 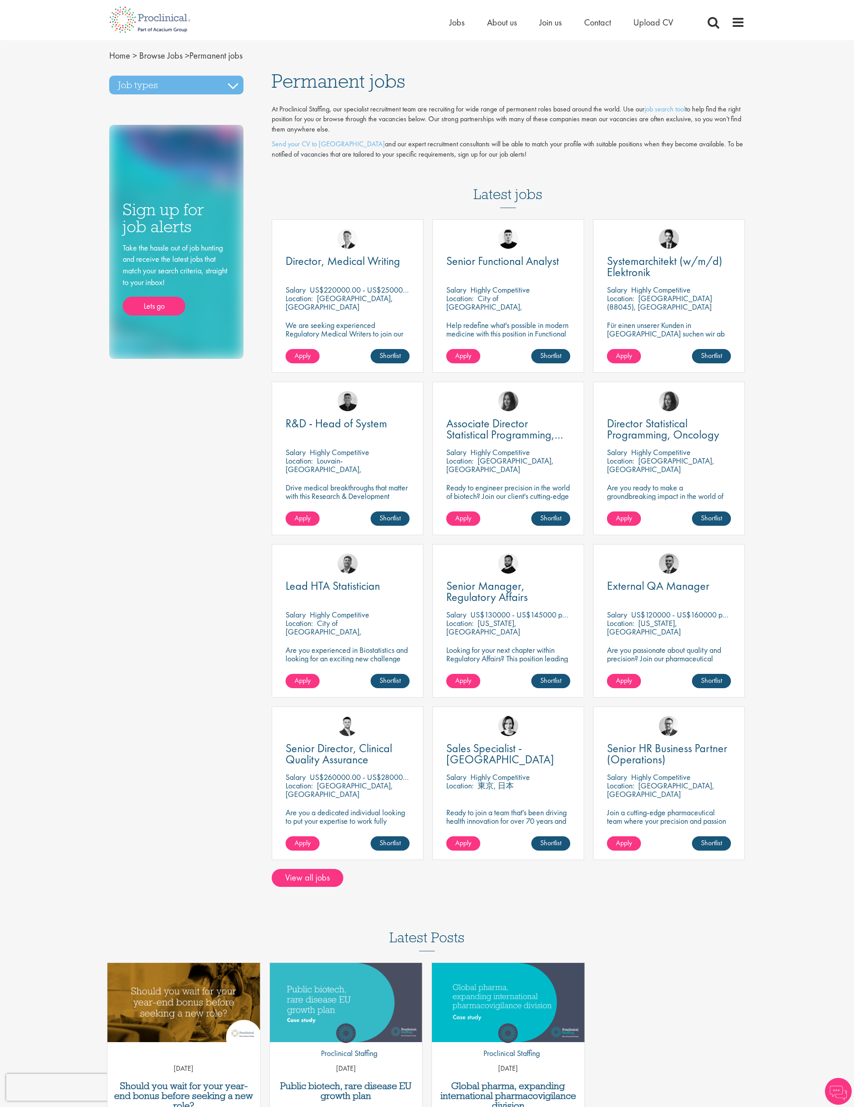 What do you see at coordinates (669, 239) in the screenshot?
I see `a: Thomas Wenig` at bounding box center [669, 239].